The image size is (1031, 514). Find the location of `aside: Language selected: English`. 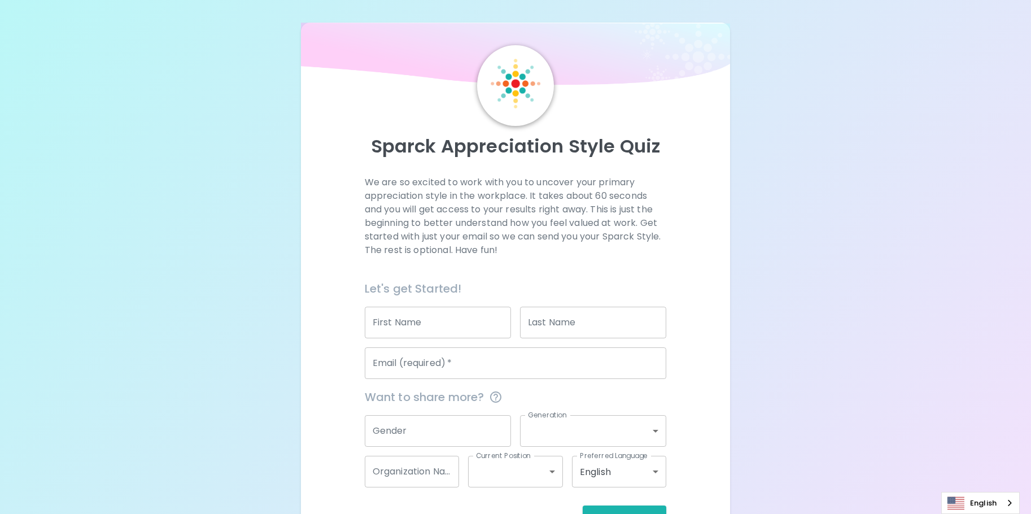

aside: Language selected: English is located at coordinates (981, 503).